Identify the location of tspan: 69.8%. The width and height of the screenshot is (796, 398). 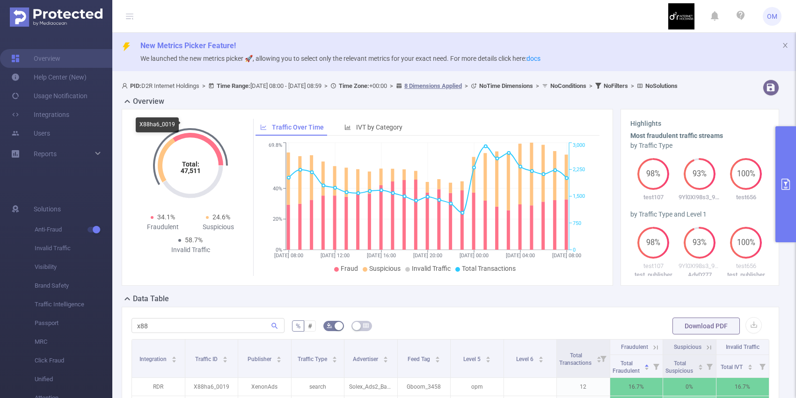
(275, 146).